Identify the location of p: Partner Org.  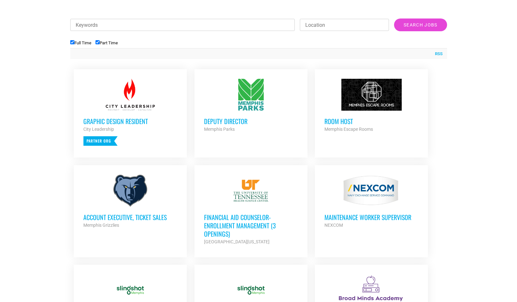
(100, 141).